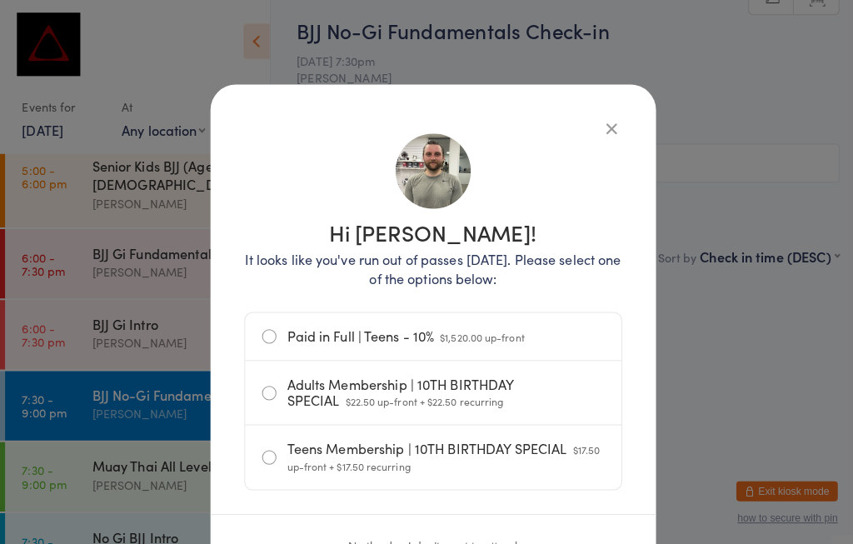  Describe the element at coordinates (427, 332) in the screenshot. I see `label: Paid in Full | Teens - 10%` at that location.